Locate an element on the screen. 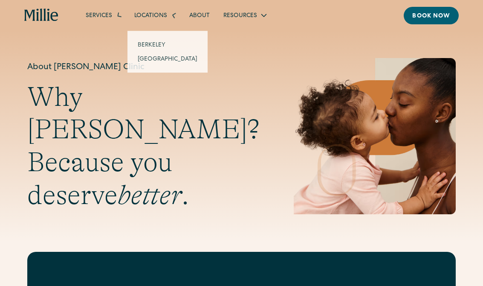  a: About is located at coordinates (199, 15).